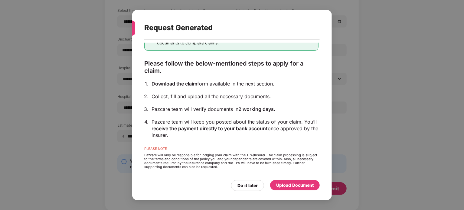 This screenshot has height=210, width=464. Describe the element at coordinates (235, 129) in the screenshot. I see `div: Pazcare team will keep you posted about the status of your claim. You’ll once approved by the ins...` at that location.